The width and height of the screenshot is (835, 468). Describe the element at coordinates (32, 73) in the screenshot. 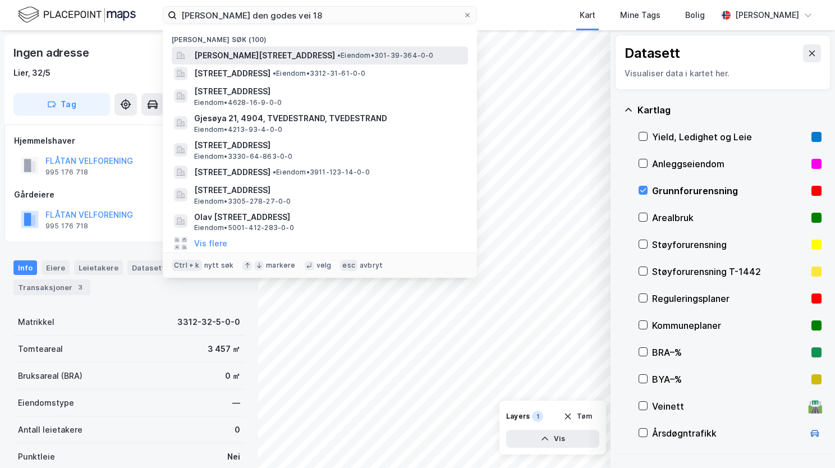

I see `div: Lier, 32/5` at that location.